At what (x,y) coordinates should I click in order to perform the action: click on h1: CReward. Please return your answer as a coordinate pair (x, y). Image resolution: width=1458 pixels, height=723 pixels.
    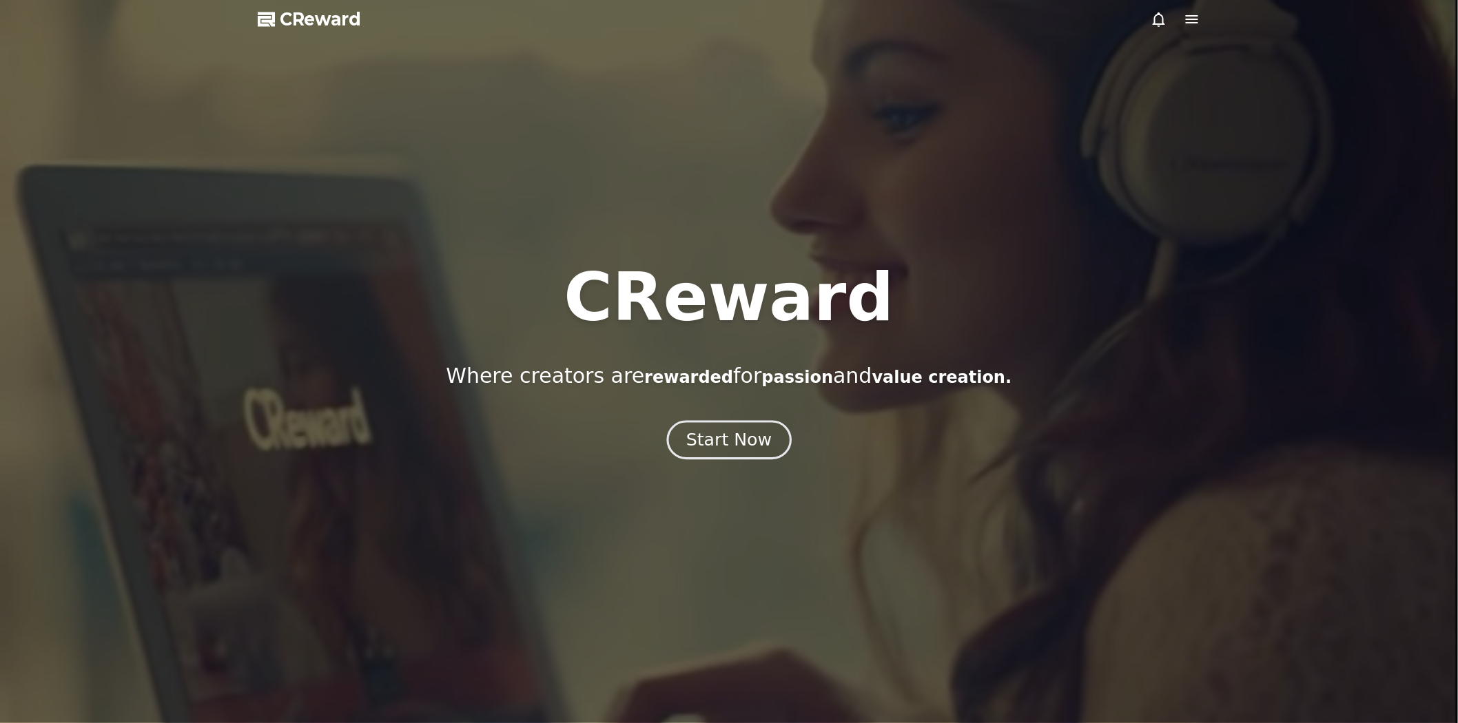
    Looking at the image, I should click on (728, 298).